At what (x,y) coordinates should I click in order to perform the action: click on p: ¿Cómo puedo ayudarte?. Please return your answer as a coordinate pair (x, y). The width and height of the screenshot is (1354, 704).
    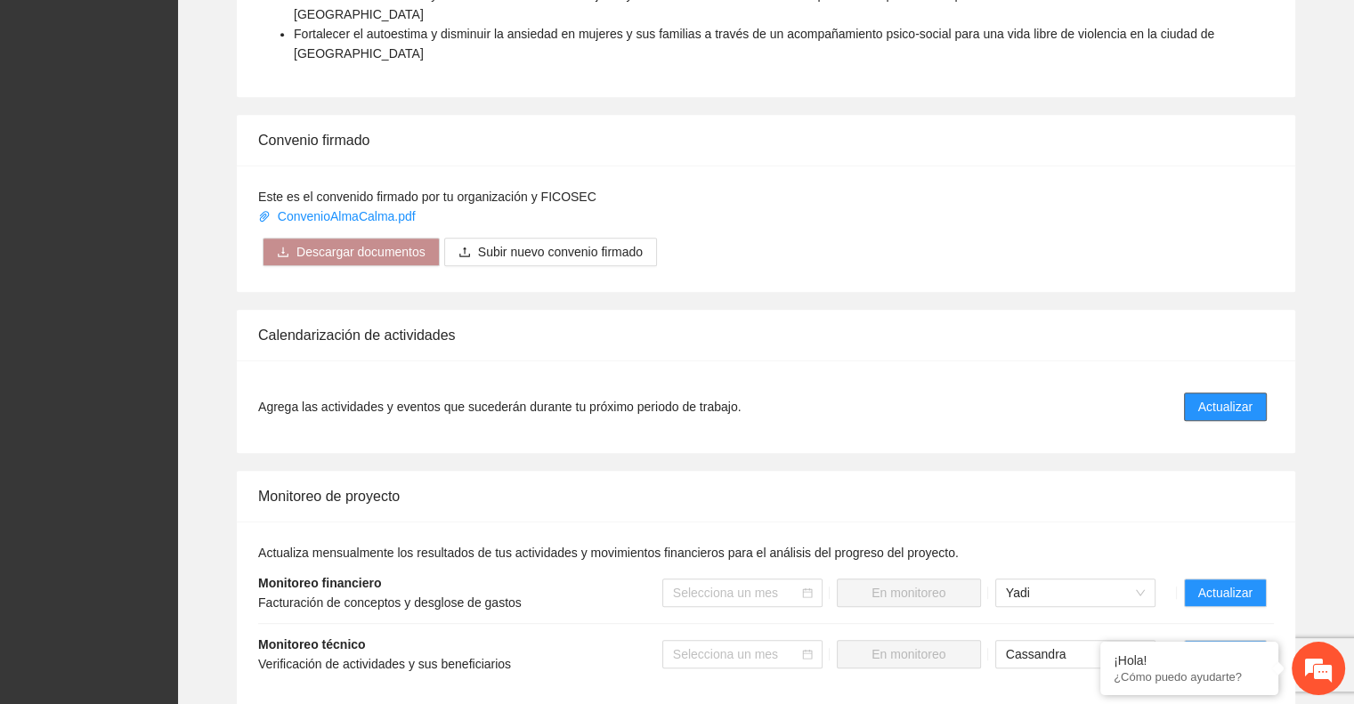
    Looking at the image, I should click on (1189, 677).